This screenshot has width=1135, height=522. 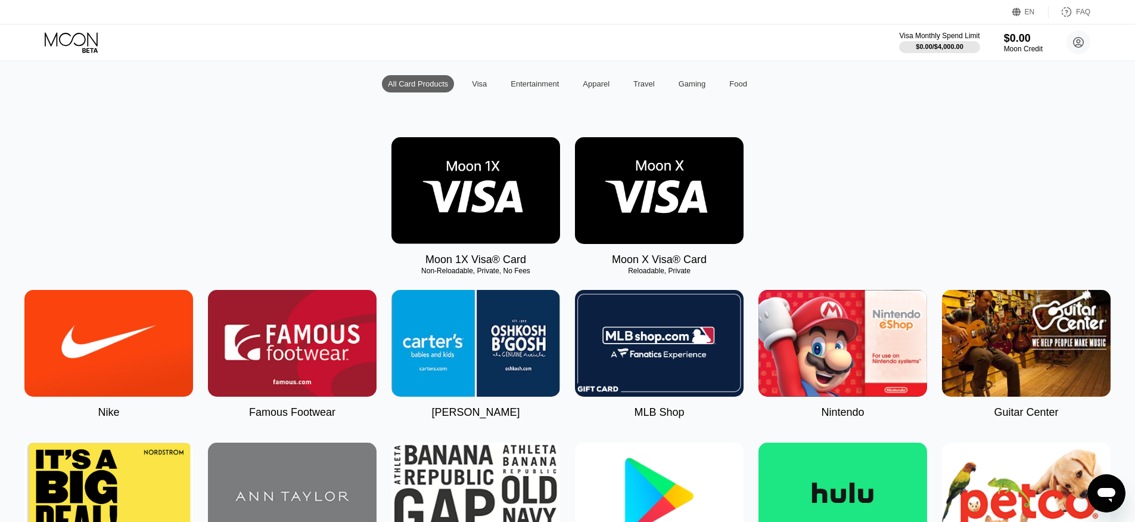 I want to click on div: Visa Monthly Spend Limit, so click(x=939, y=36).